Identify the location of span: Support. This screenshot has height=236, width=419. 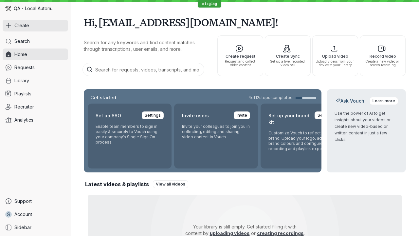
(23, 201).